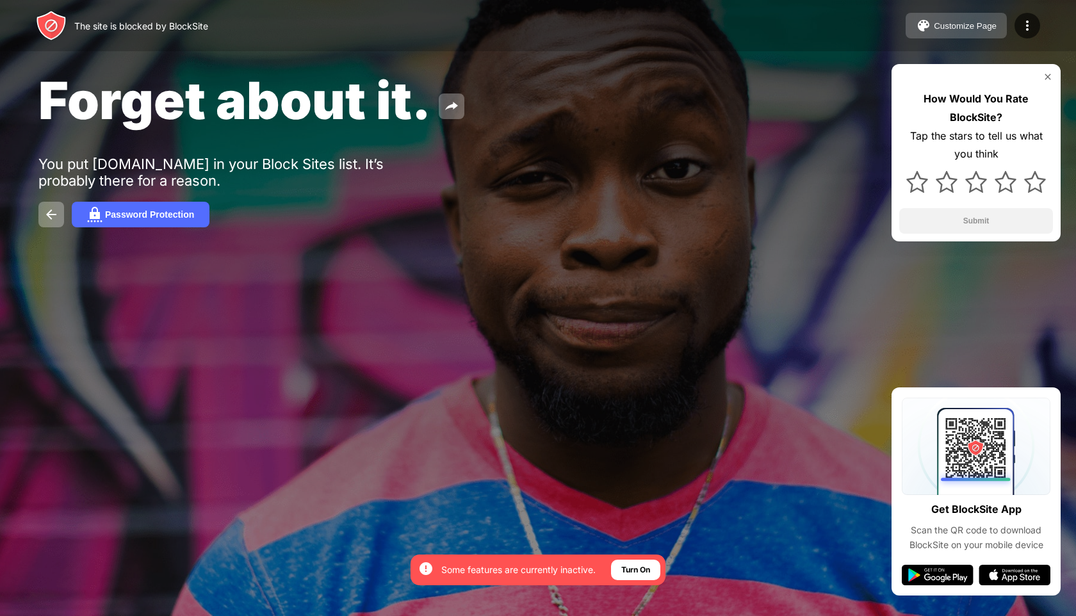  Describe the element at coordinates (976, 509) in the screenshot. I see `div: Get BlockSite App` at that location.